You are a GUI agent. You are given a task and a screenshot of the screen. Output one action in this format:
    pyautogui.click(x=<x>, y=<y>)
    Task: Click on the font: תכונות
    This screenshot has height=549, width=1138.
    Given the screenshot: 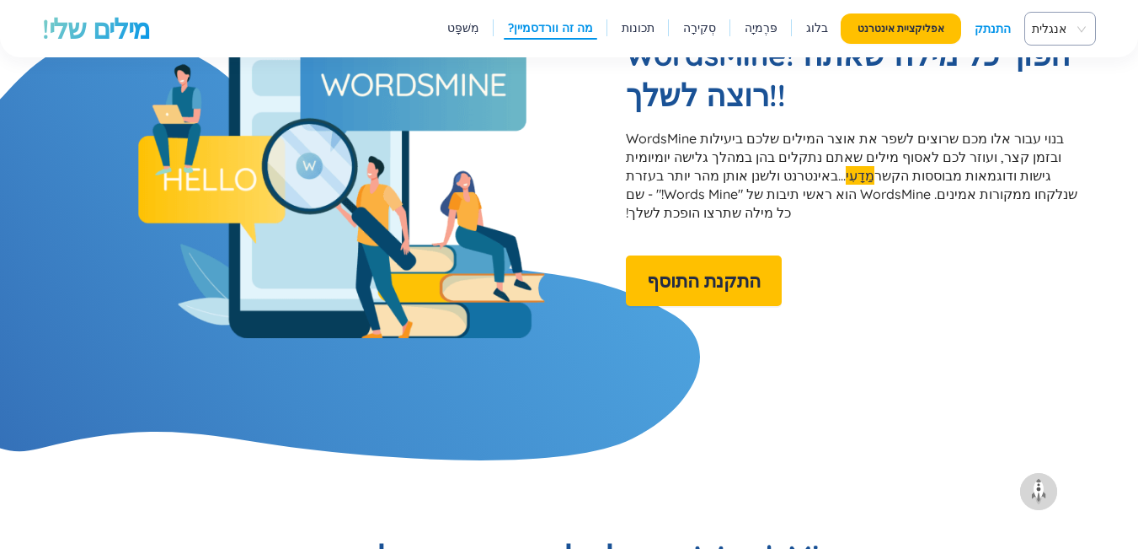 What is the action you would take?
    pyautogui.click(x=638, y=28)
    